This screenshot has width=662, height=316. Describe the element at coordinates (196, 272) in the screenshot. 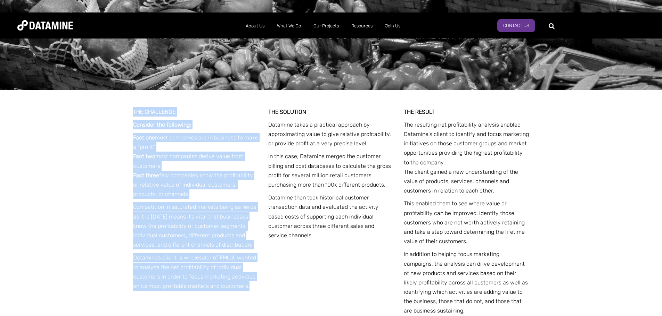

I see `p: Datamine’s client, a wholesaler of FMCG, wanted to analyse the net profitability of individual cu...` at that location.